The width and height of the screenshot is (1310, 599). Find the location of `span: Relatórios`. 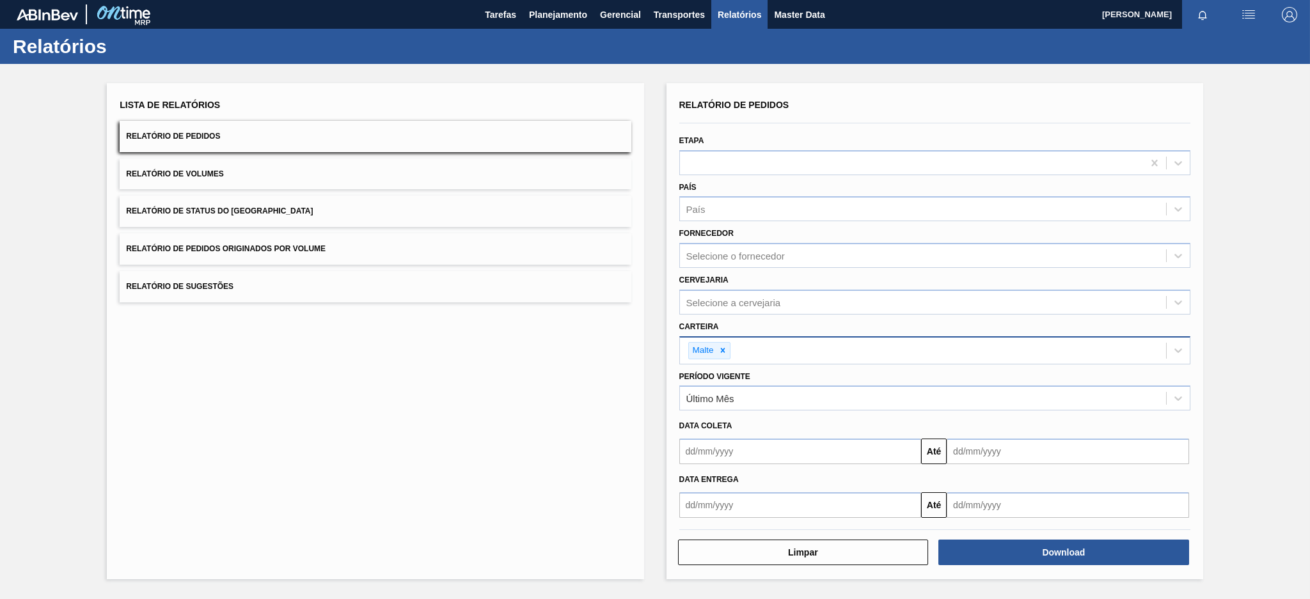

span: Relatórios is located at coordinates (739, 15).